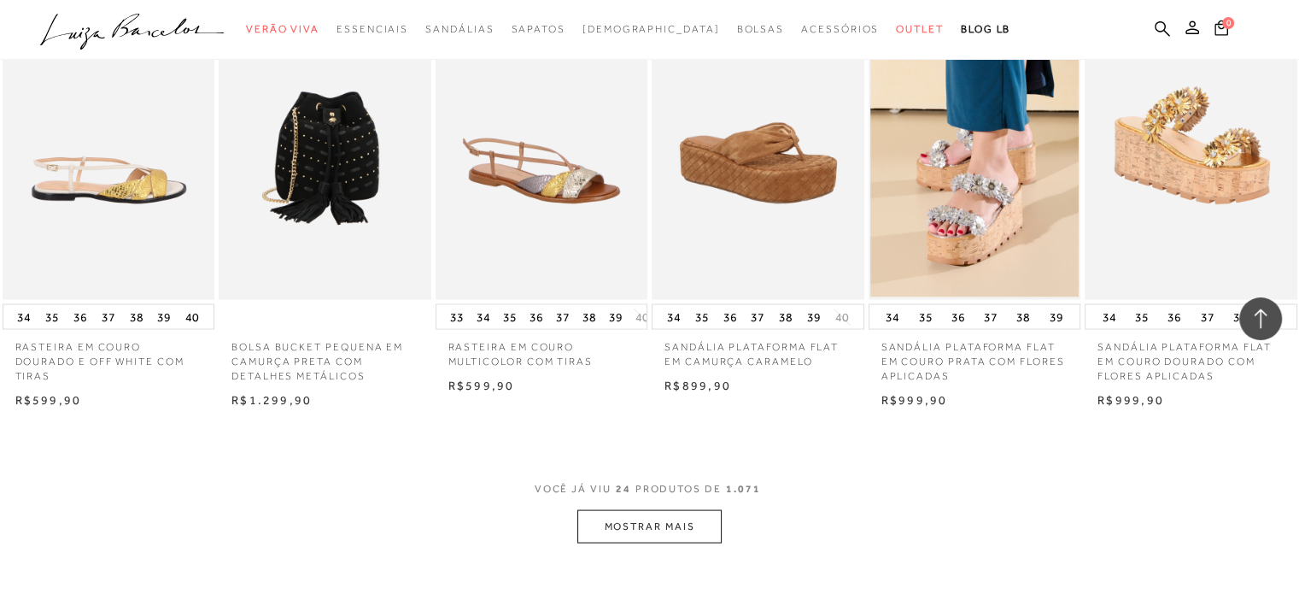  I want to click on span: 24, so click(623, 488).